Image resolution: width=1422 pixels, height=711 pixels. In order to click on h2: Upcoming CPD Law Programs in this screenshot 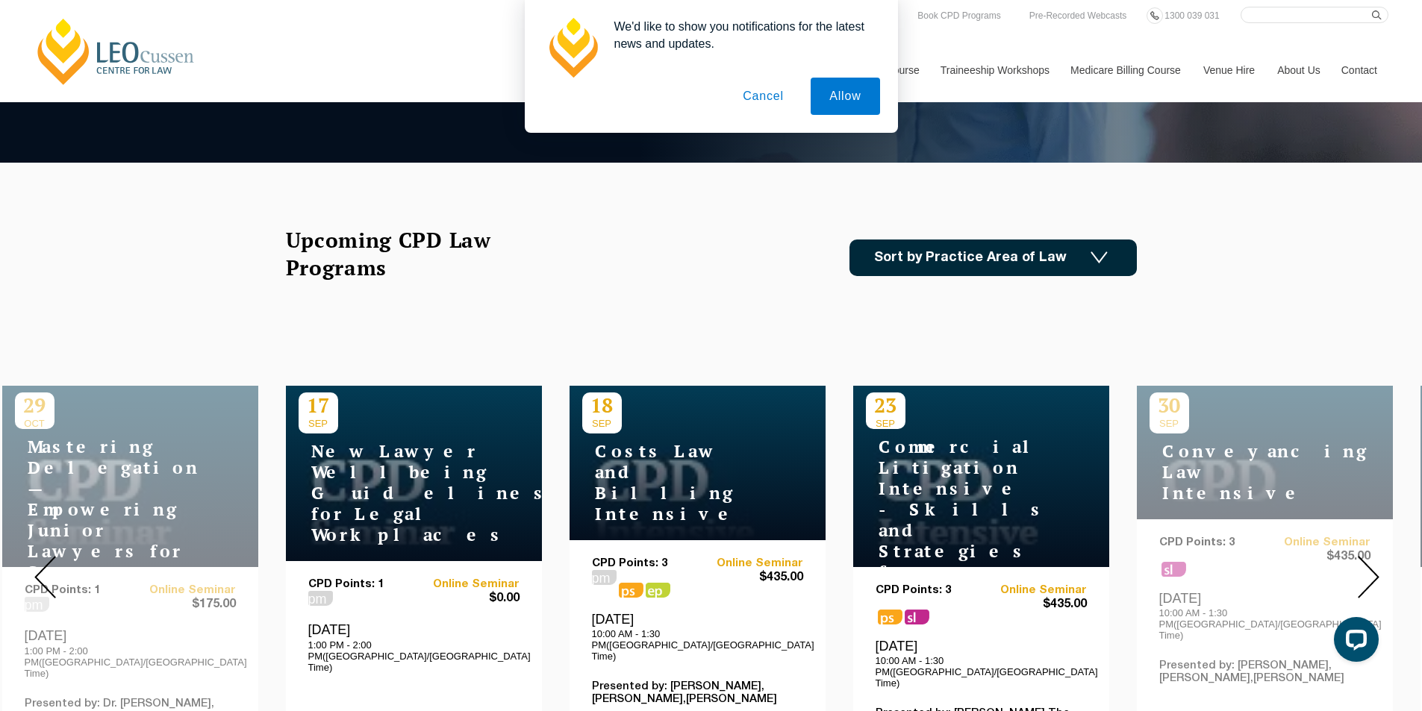, I will do `click(407, 254)`.